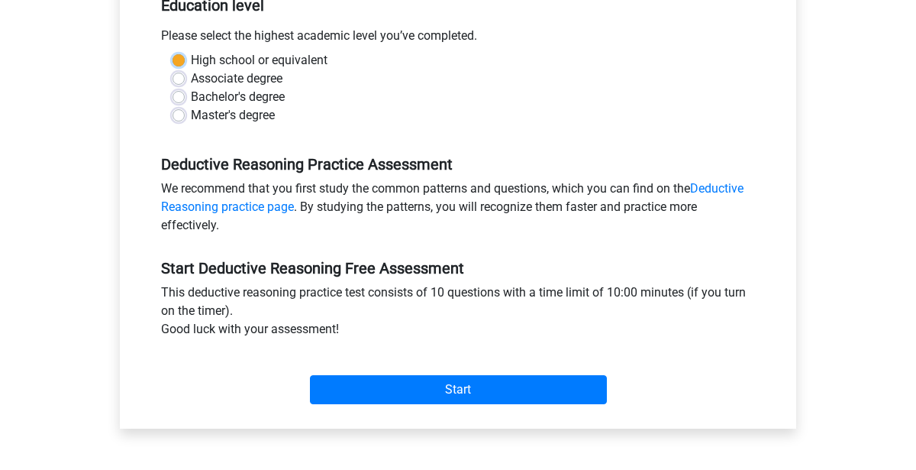 The width and height of the screenshot is (916, 470). Describe the element at coordinates (237, 79) in the screenshot. I see `label: Associate degree` at that location.